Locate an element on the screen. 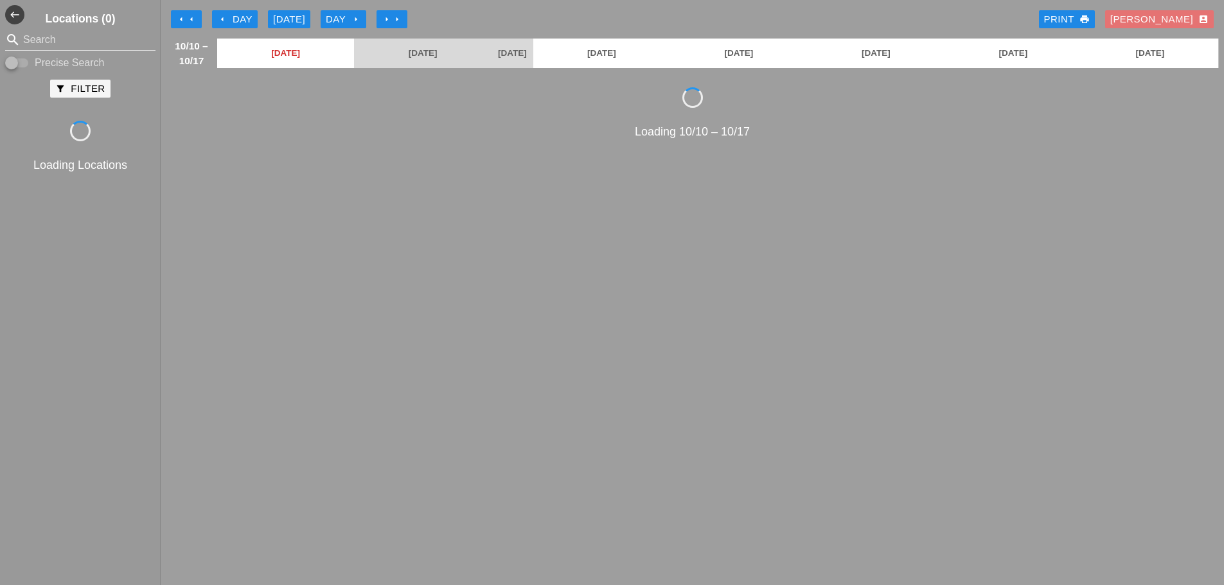 The width and height of the screenshot is (1224, 585). a: Print is located at coordinates (1067, 19).